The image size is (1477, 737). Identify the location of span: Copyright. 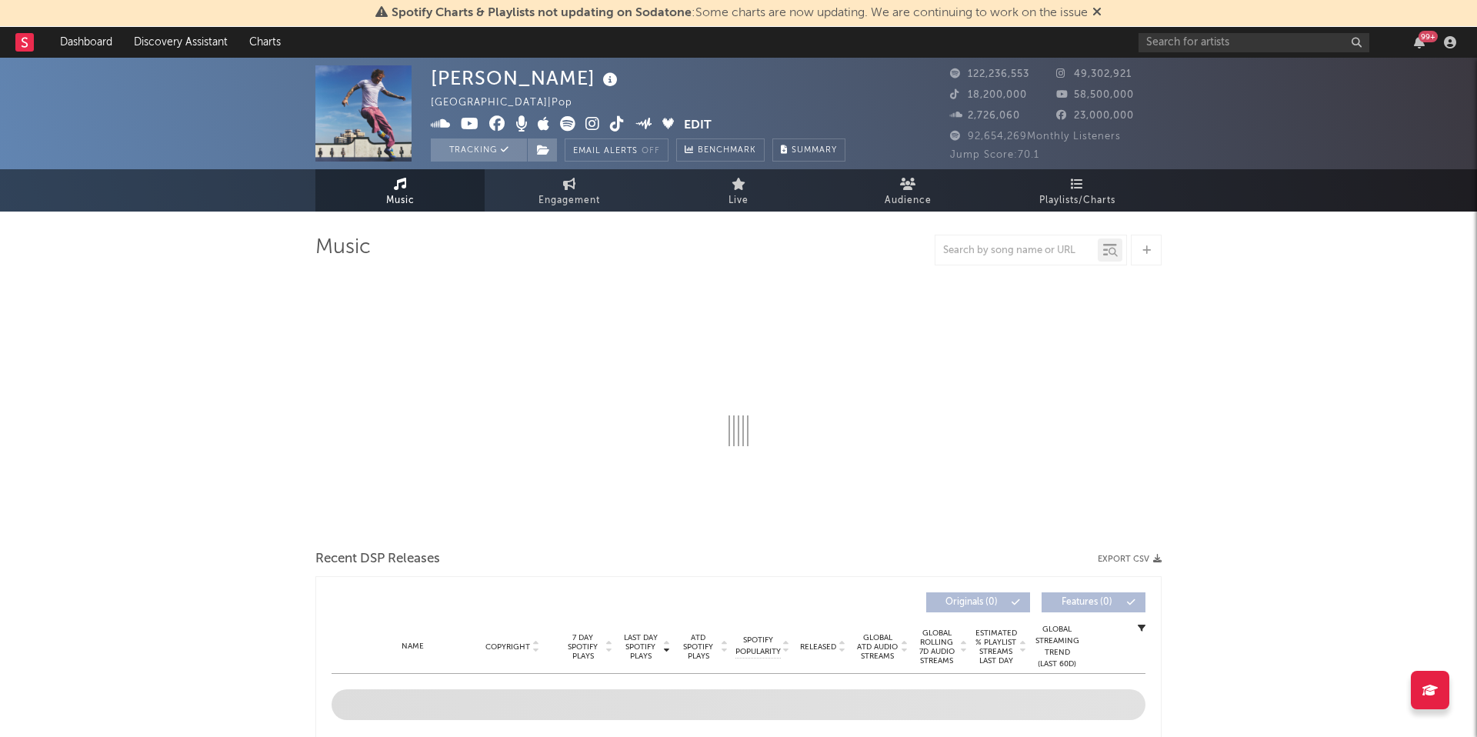
(508, 647).